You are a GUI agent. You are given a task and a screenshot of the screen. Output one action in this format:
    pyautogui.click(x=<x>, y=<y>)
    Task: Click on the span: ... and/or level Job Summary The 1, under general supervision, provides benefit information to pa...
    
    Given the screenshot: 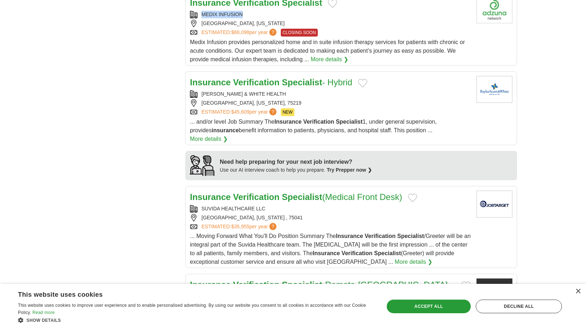 What is the action you would take?
    pyautogui.click(x=313, y=126)
    